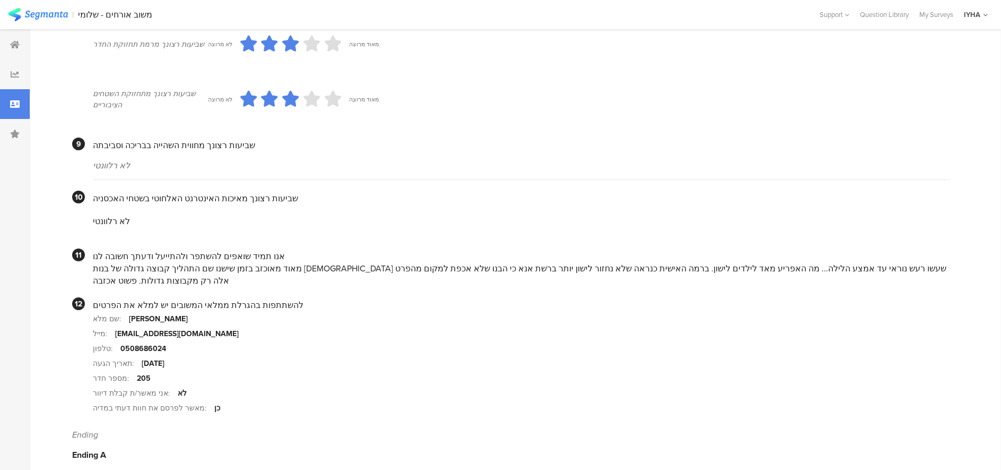 Image resolution: width=1001 pixels, height=470 pixels. Describe the element at coordinates (144, 378) in the screenshot. I see `div: 205` at that location.